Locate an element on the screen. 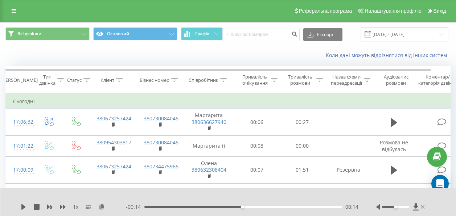 Image resolution: width=456 pixels, height=216 pixels. div: Співробітник is located at coordinates (204, 80).